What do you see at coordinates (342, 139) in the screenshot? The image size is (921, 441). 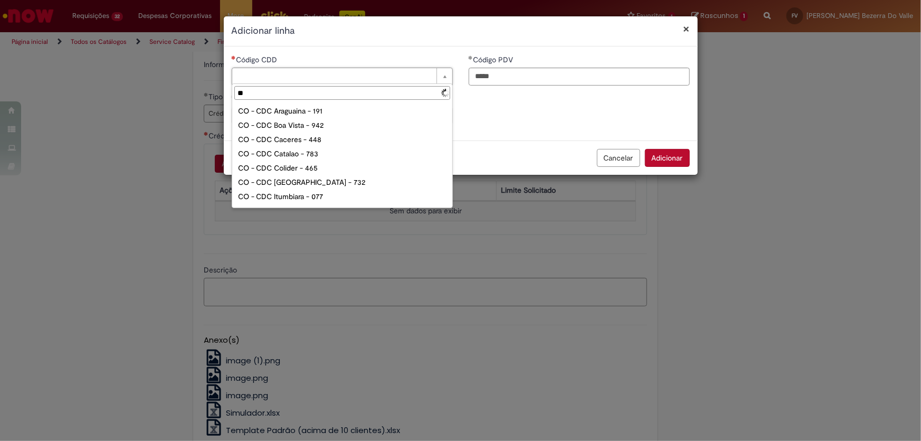 I see `div: CO - CDC Caceres - 448` at bounding box center [342, 139].